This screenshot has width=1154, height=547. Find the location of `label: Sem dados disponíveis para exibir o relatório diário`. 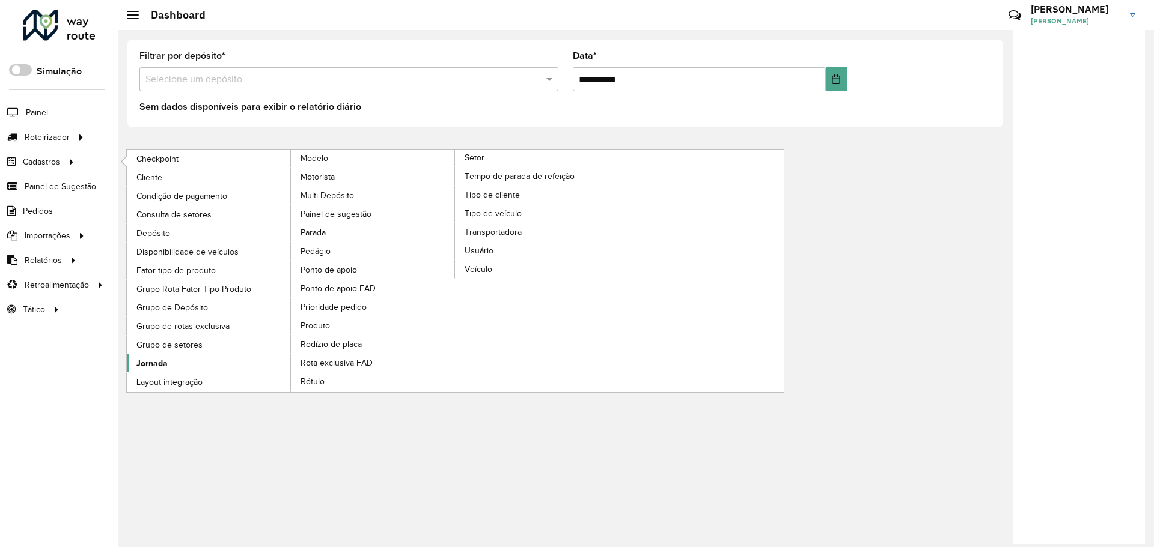

label: Sem dados disponíveis para exibir o relatório diário is located at coordinates (250, 107).